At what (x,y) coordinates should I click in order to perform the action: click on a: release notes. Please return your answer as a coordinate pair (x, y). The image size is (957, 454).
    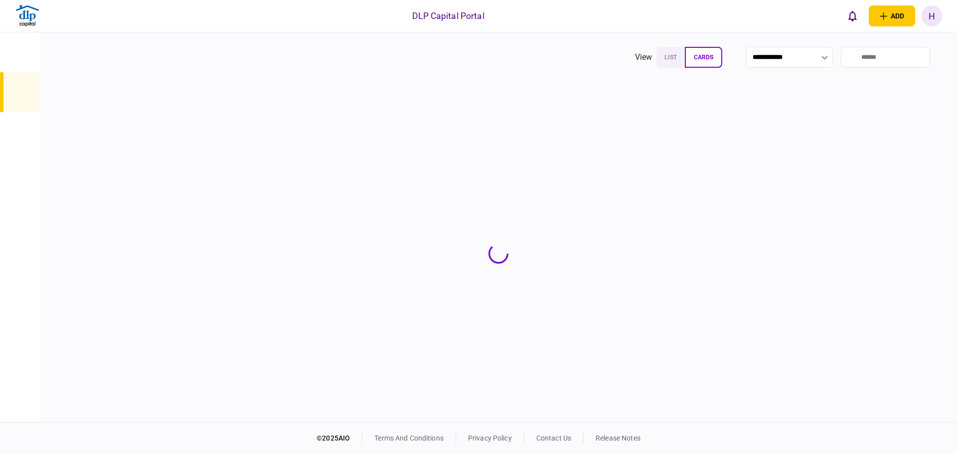
    Looking at the image, I should click on (618, 438).